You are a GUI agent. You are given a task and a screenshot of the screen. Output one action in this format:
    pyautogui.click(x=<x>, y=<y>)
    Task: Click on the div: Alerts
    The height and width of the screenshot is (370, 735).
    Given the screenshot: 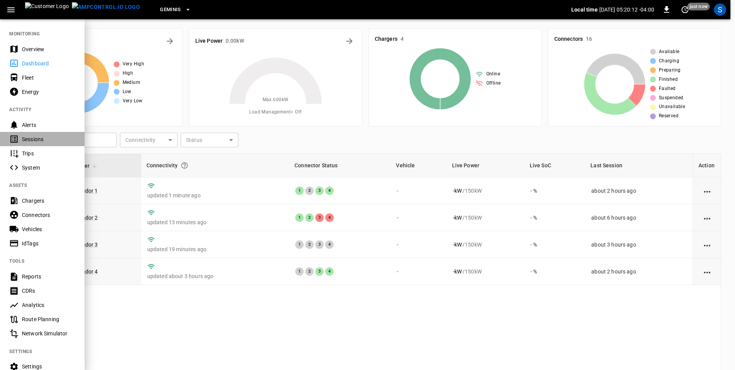 What is the action you would take?
    pyautogui.click(x=48, y=125)
    